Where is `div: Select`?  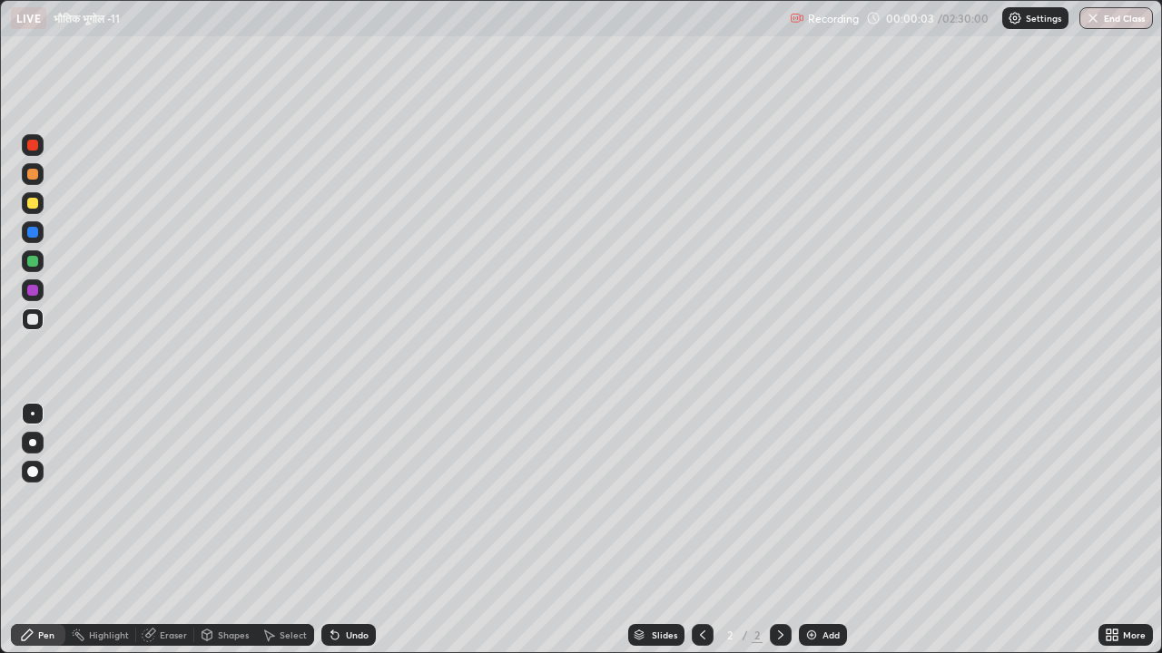 div: Select is located at coordinates (293, 635).